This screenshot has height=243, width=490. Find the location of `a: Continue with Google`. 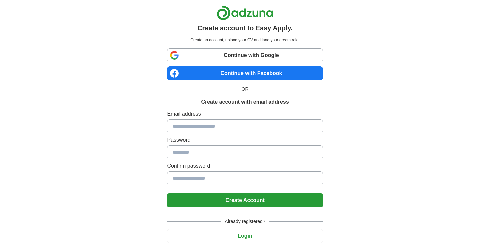

a: Continue with Google is located at coordinates (245, 55).